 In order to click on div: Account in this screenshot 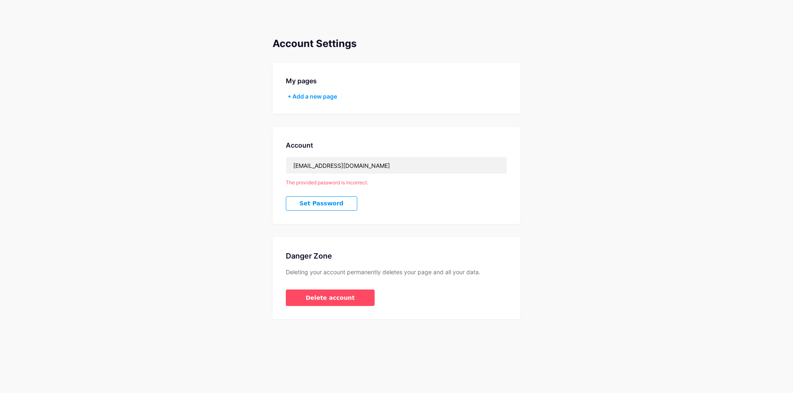, I will do `click(396, 145)`.